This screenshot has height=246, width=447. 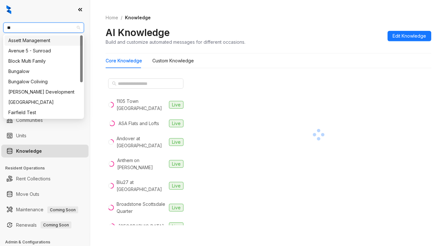 I want to click on li: Rent Collections, so click(x=45, y=179).